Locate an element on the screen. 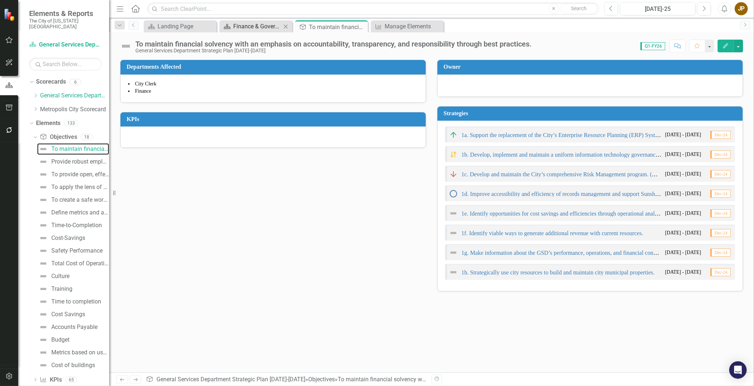  a: Time to completion is located at coordinates (69, 302).